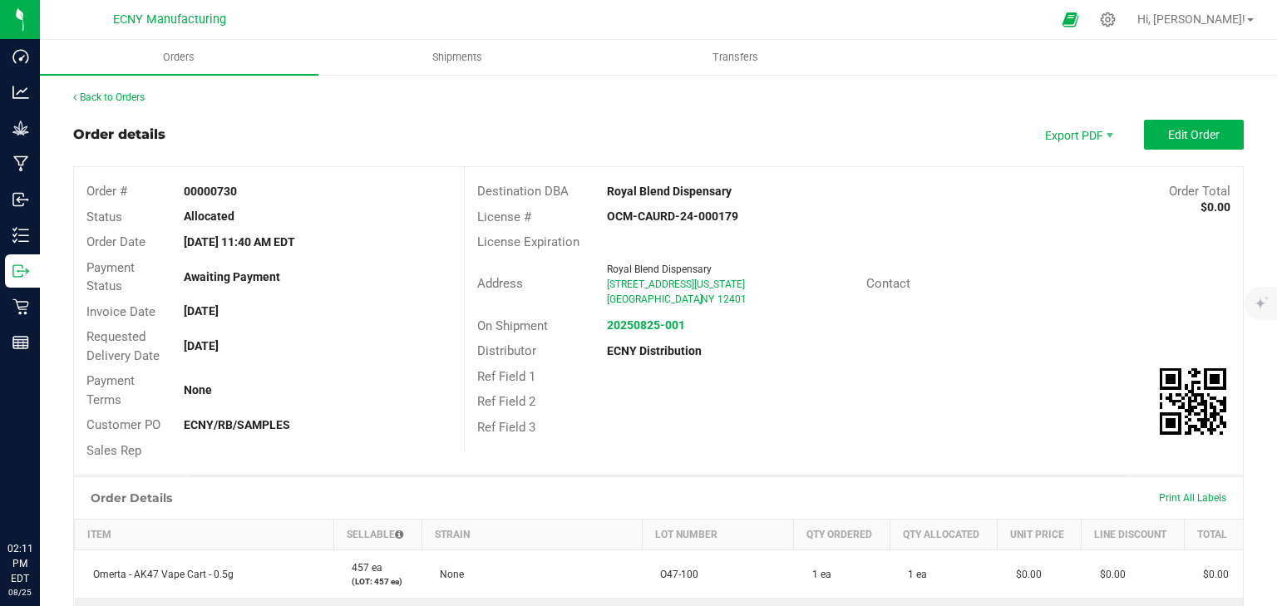 The width and height of the screenshot is (1277, 606). What do you see at coordinates (506, 427) in the screenshot?
I see `span: Ref Field 3` at bounding box center [506, 427].